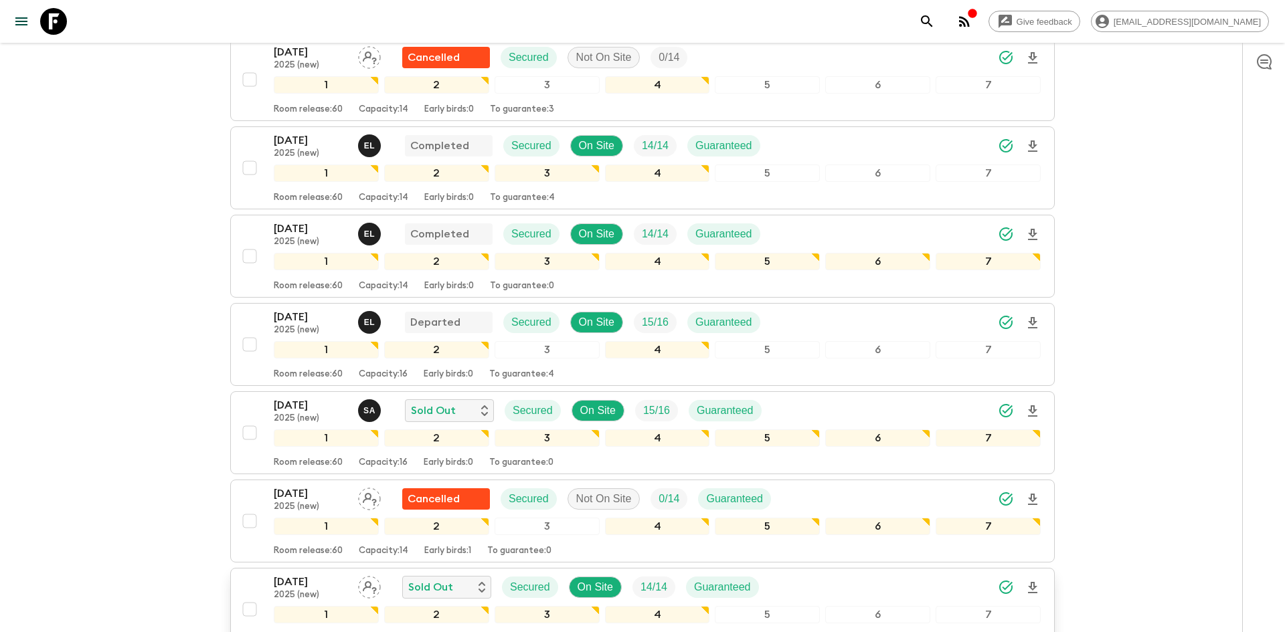 The image size is (1285, 632). Describe the element at coordinates (1044, 21) in the screenshot. I see `span: Give feedback` at that location.